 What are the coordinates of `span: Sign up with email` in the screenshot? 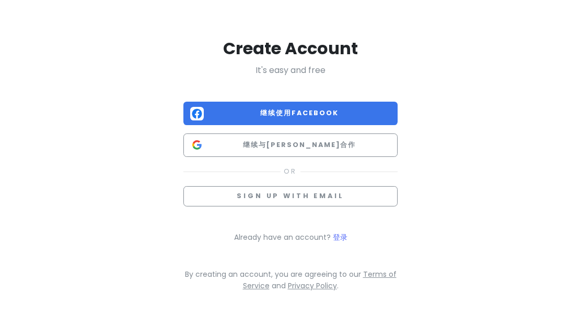 It's located at (290, 196).